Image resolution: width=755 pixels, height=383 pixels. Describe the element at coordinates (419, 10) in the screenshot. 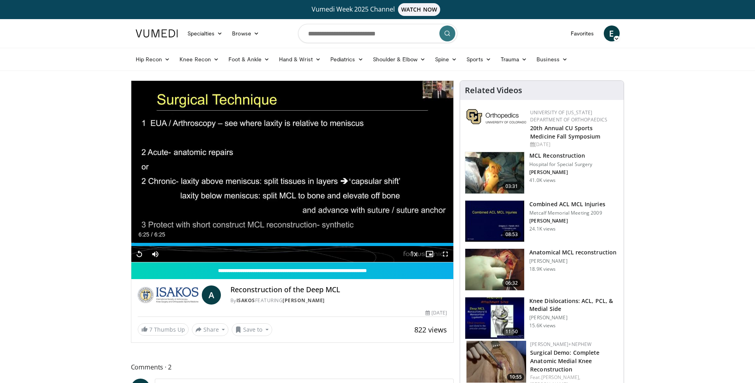

I see `span: WATCH NOW` at that location.